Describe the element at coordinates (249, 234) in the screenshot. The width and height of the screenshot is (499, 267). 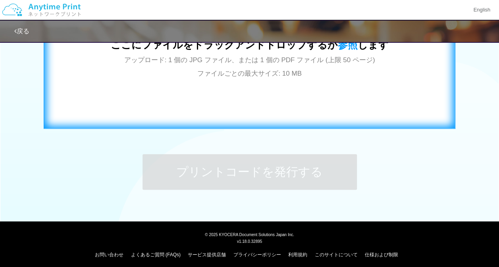
I see `span: © 2025 KYOCERA Document Solutions Japan Inc.` at that location.